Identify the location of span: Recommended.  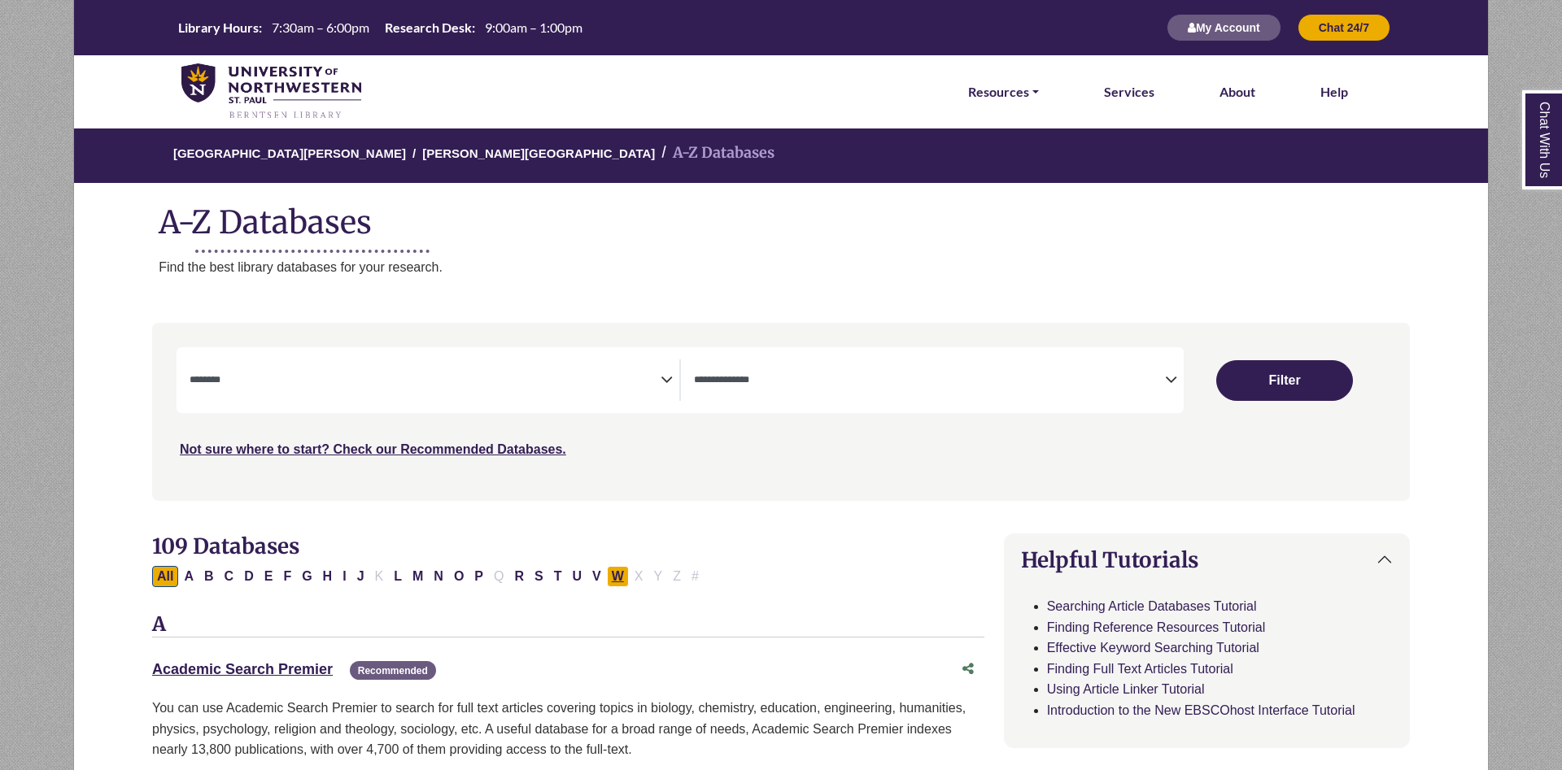
(393, 670).